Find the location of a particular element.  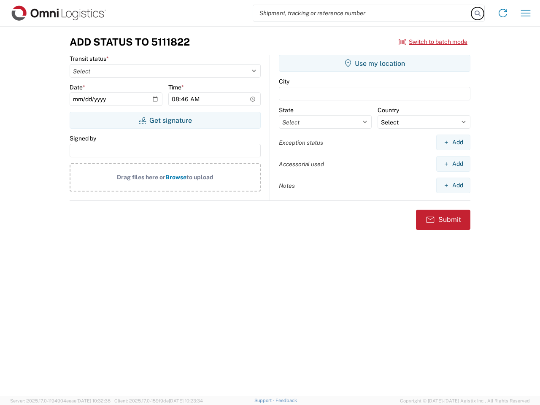

label: City is located at coordinates (284, 81).